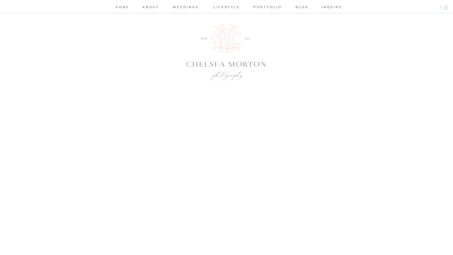 The image size is (453, 255). I want to click on a: blog, so click(301, 8).